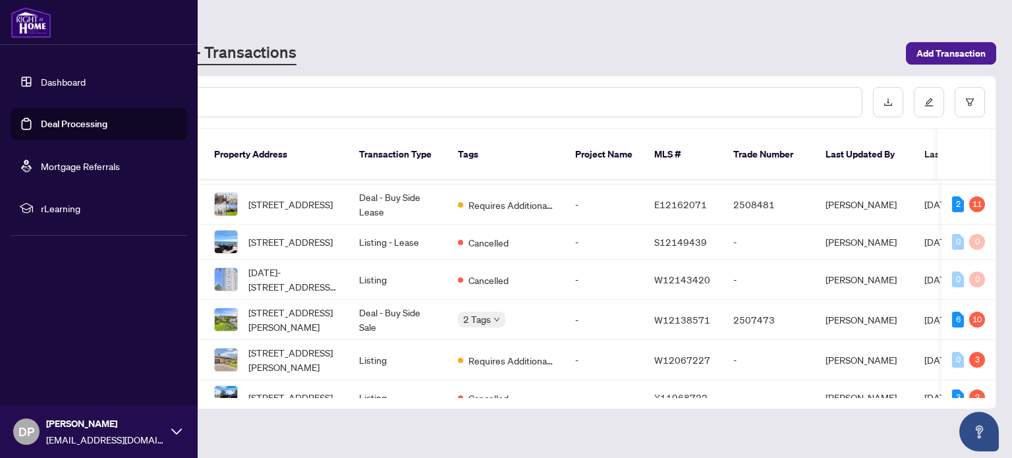  What do you see at coordinates (74, 124) in the screenshot?
I see `a: Deal Processing` at bounding box center [74, 124].